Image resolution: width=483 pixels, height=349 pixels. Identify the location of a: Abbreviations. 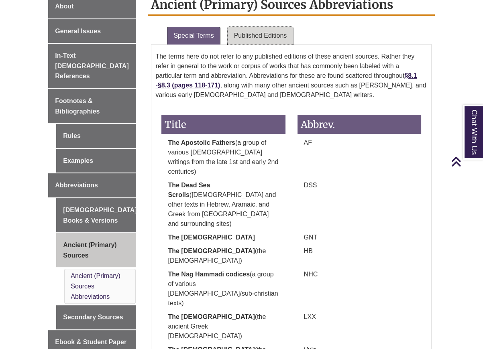
(92, 185).